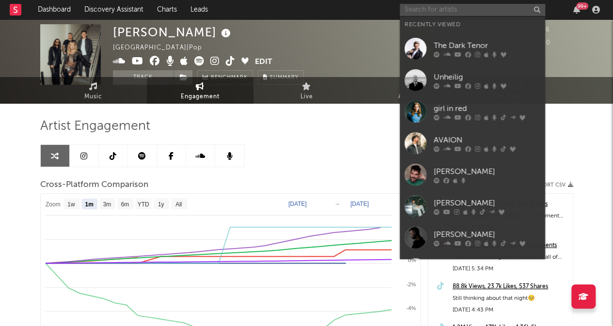  Describe the element at coordinates (511, 287) in the screenshot. I see `a: 88.8k Views, 23.7k Likes, 537 Shares` at that location.